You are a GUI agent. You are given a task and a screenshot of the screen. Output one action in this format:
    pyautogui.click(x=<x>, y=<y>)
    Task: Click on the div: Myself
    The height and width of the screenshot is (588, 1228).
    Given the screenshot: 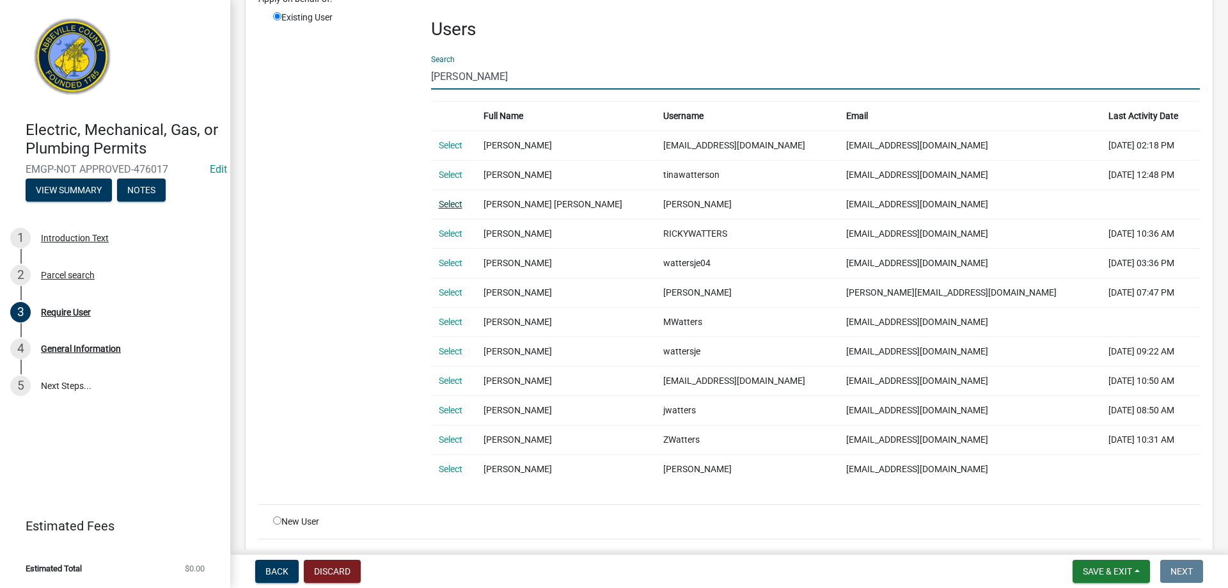 What is the action you would take?
    pyautogui.click(x=342, y=556)
    